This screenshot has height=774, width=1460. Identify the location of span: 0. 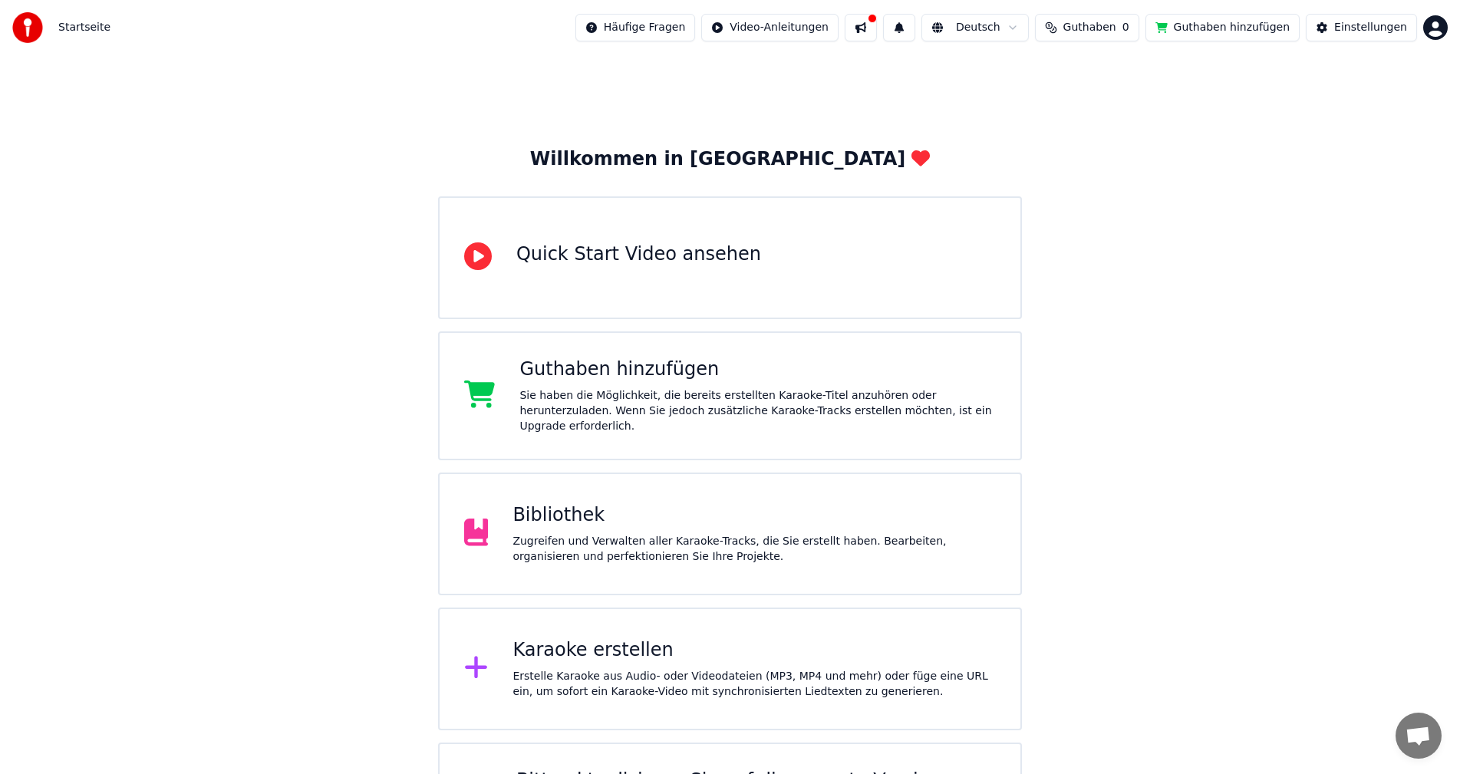
(1126, 28).